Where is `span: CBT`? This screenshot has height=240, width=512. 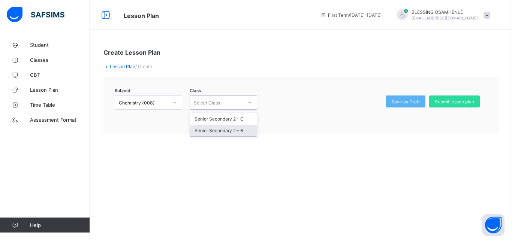 span: CBT is located at coordinates (60, 75).